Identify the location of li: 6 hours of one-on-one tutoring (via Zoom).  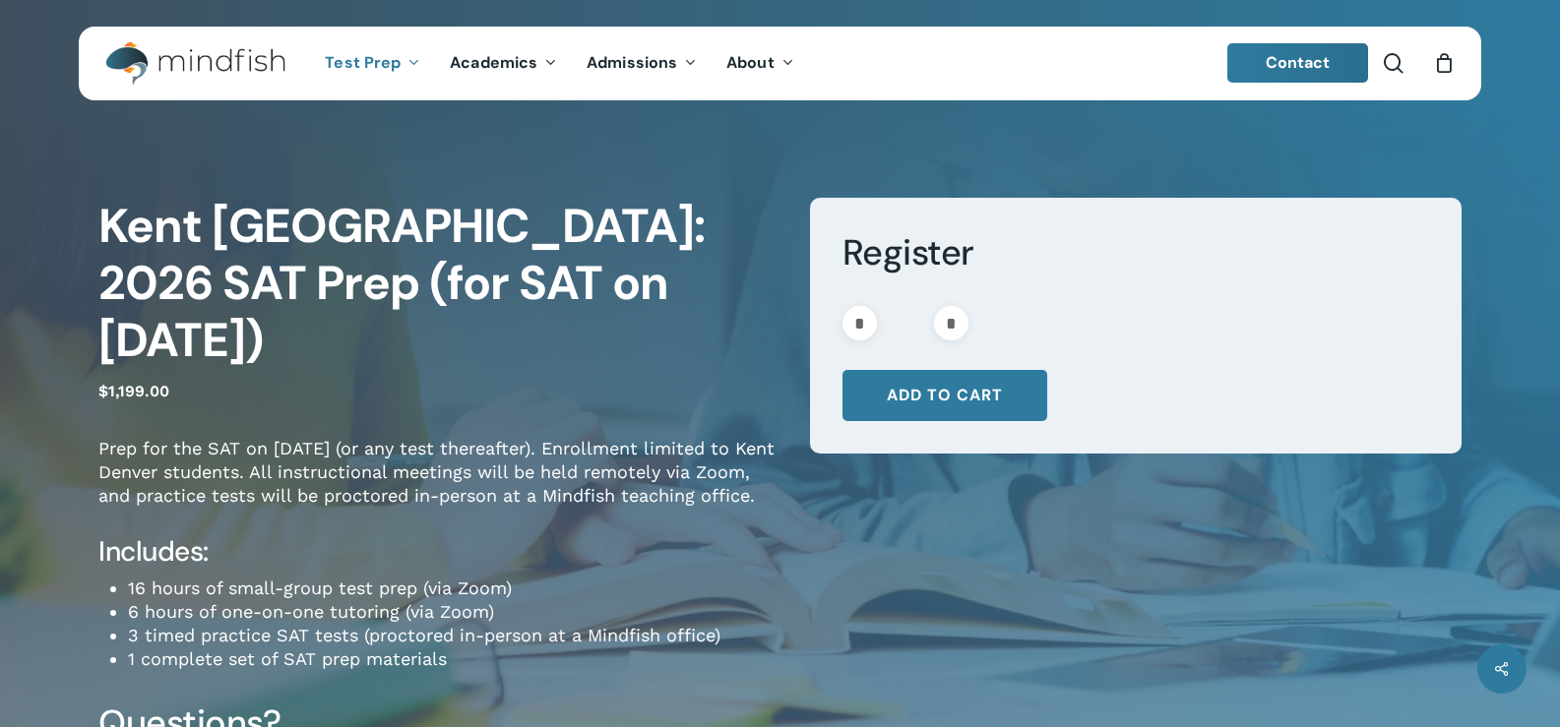
(454, 612).